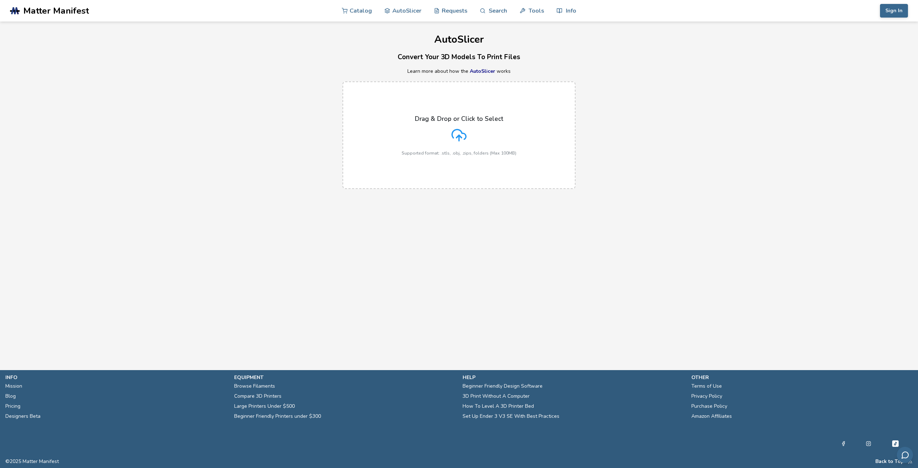  I want to click on a: Beginner Friendly Printers under $300, so click(278, 416).